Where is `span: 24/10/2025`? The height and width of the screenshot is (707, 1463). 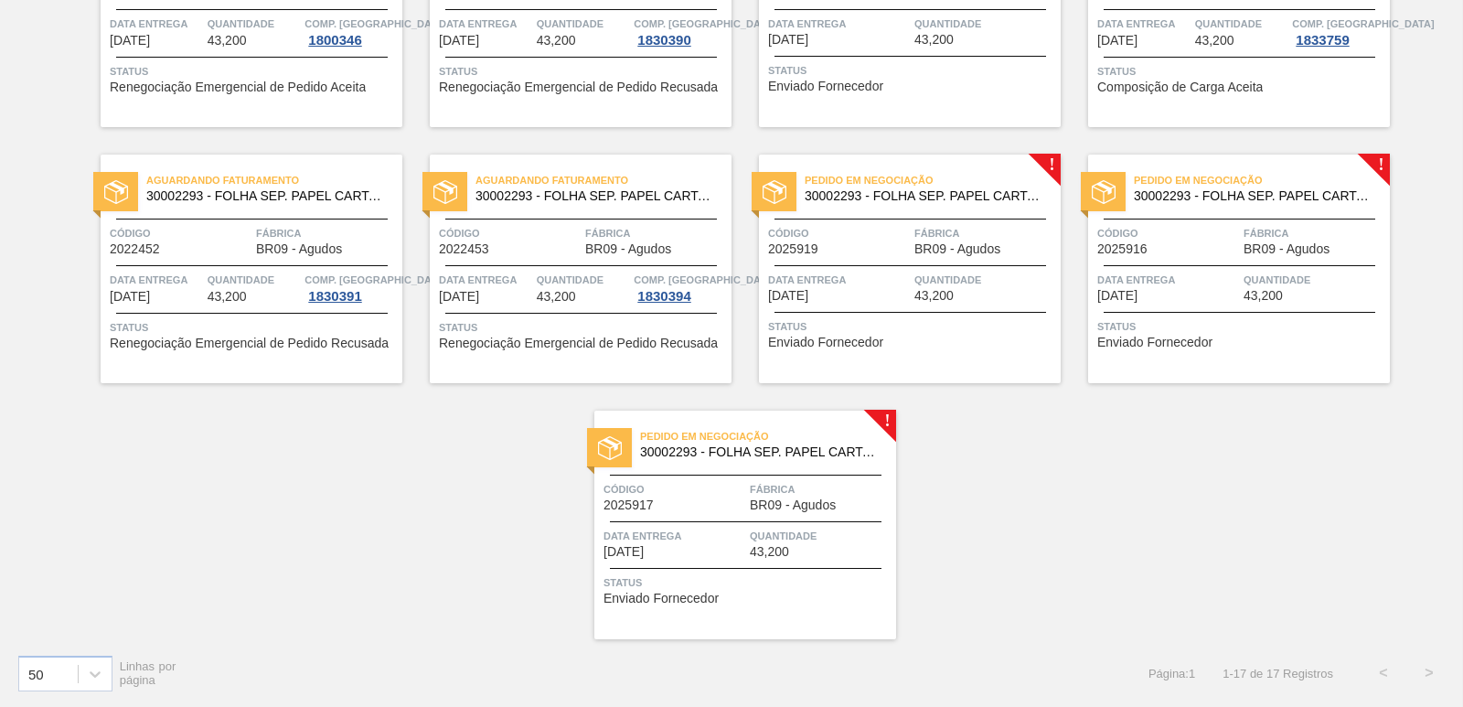 span: 24/10/2025 is located at coordinates (1118, 295).